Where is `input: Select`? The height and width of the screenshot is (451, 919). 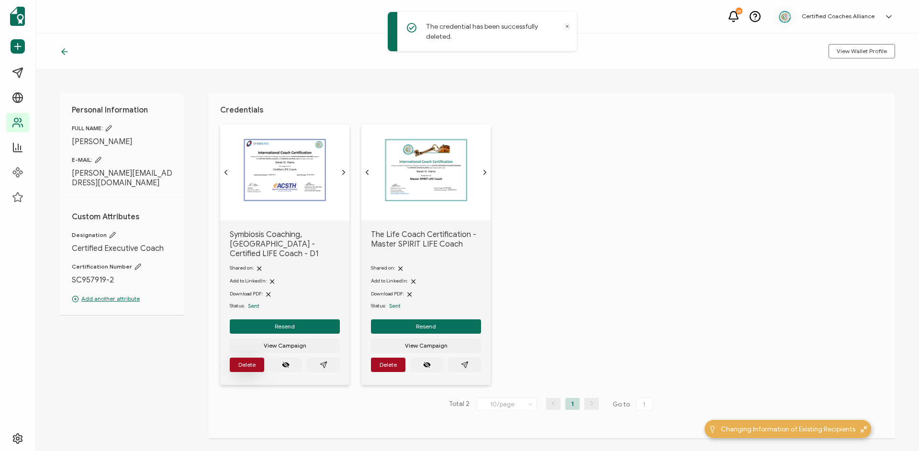 input: Select is located at coordinates (506, 404).